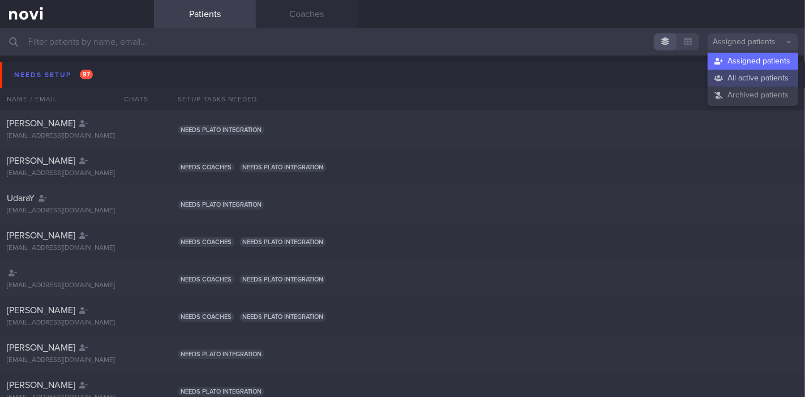 This screenshot has width=805, height=397. Describe the element at coordinates (131, 99) in the screenshot. I see `div: Chats` at that location.